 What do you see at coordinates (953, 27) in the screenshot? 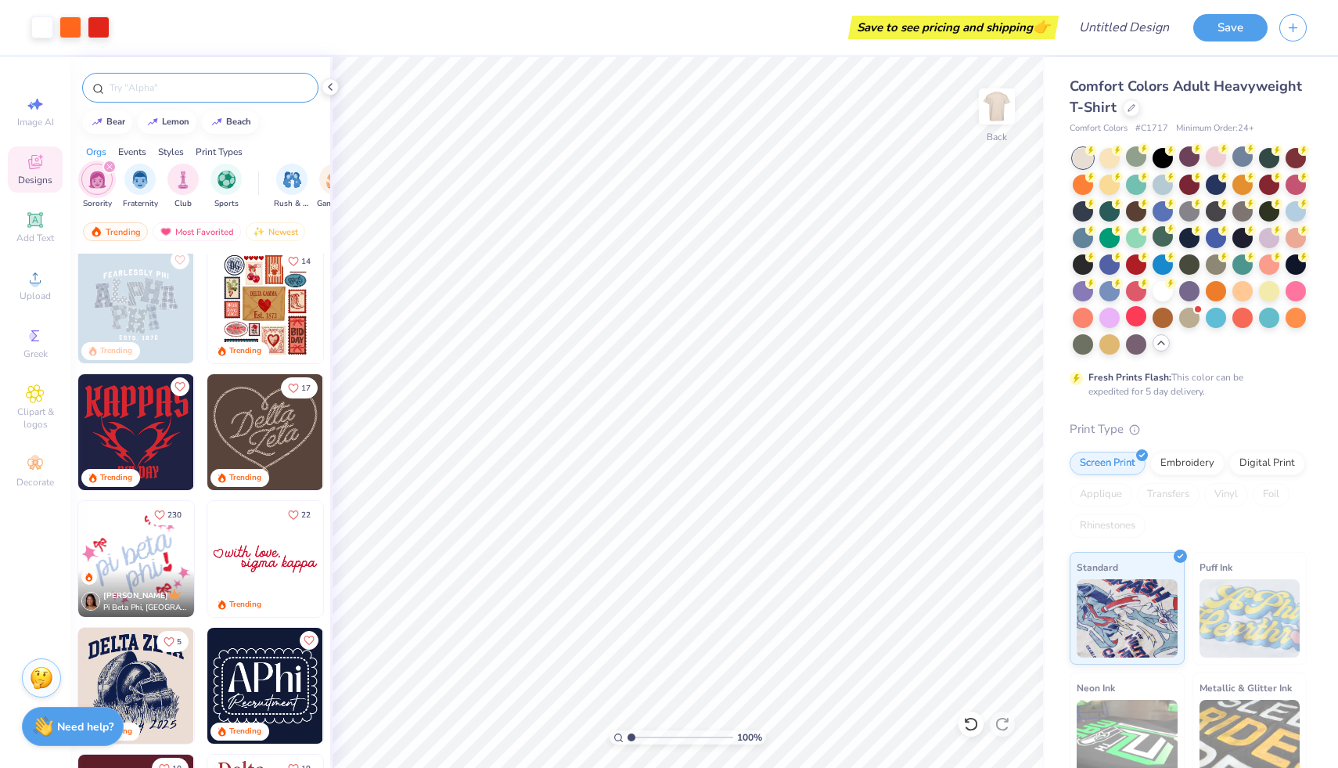
I see `div: Save to see pricing and shipping` at bounding box center [953, 27].